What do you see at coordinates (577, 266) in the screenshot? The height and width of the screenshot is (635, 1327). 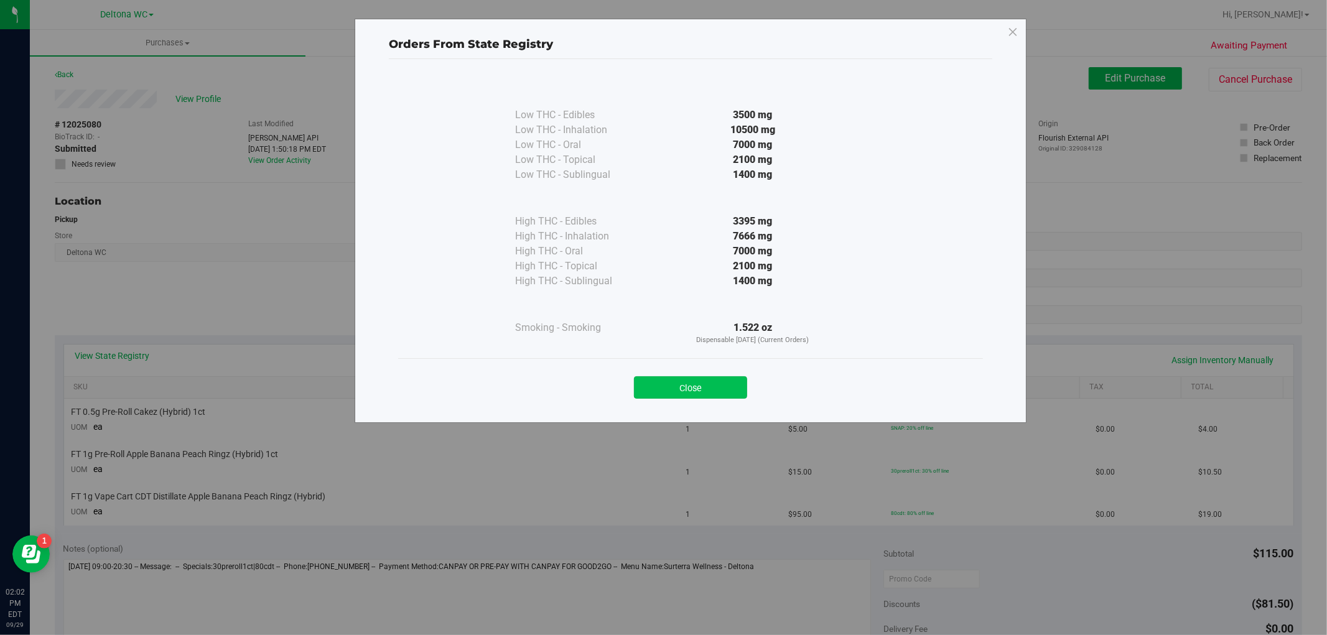 I see `div: High THC - Topical` at bounding box center [577, 266].